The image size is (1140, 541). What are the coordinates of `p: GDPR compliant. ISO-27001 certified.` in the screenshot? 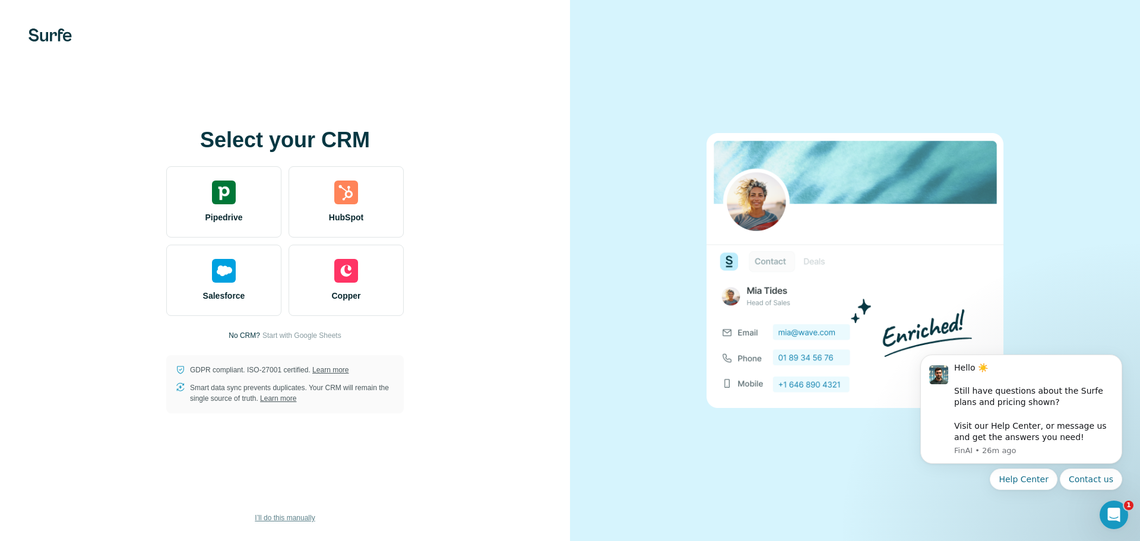 It's located at (269, 370).